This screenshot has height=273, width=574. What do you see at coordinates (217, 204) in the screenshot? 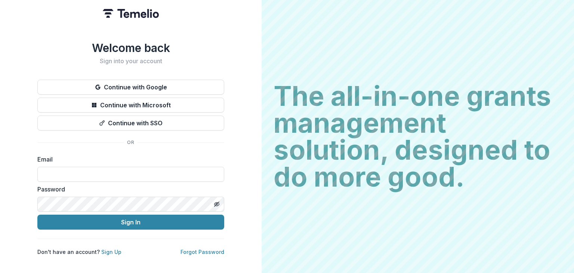
I see `button: Toggle password visibility` at bounding box center [217, 204].